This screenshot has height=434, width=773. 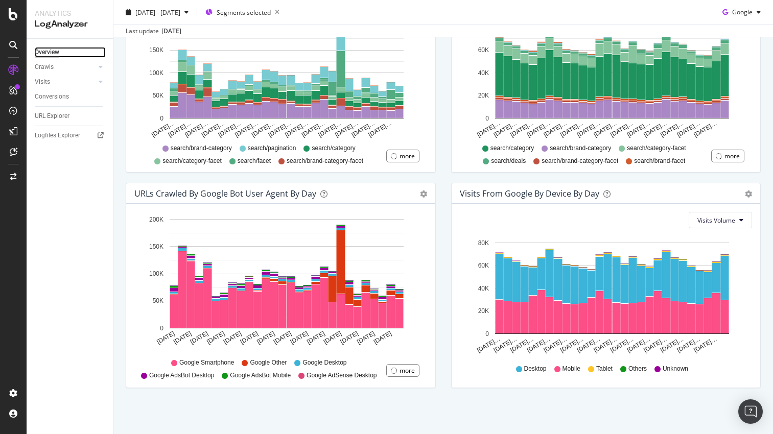 I want to click on span: Google AdsBot Mobile, so click(x=260, y=375).